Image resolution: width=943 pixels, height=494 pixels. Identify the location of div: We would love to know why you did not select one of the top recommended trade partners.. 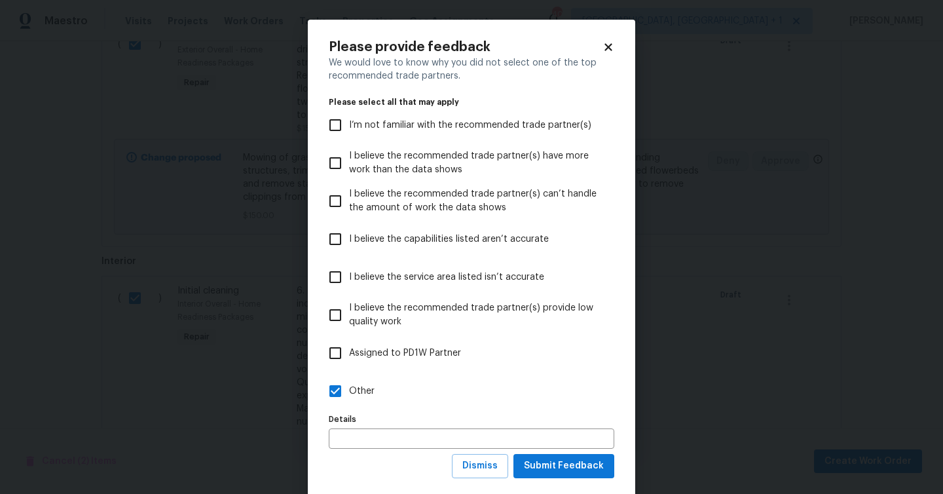
(471, 69).